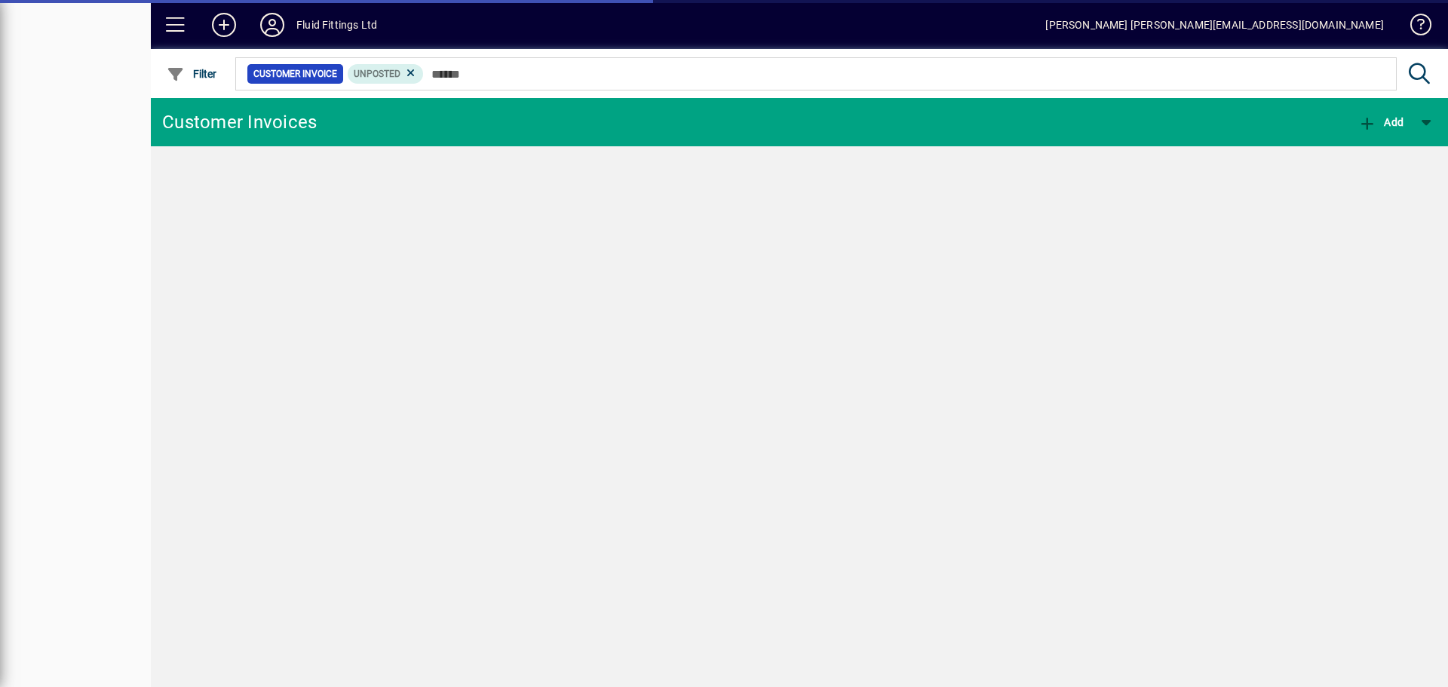 The height and width of the screenshot is (687, 1448). Describe the element at coordinates (377, 74) in the screenshot. I see `span: Unposted` at that location.